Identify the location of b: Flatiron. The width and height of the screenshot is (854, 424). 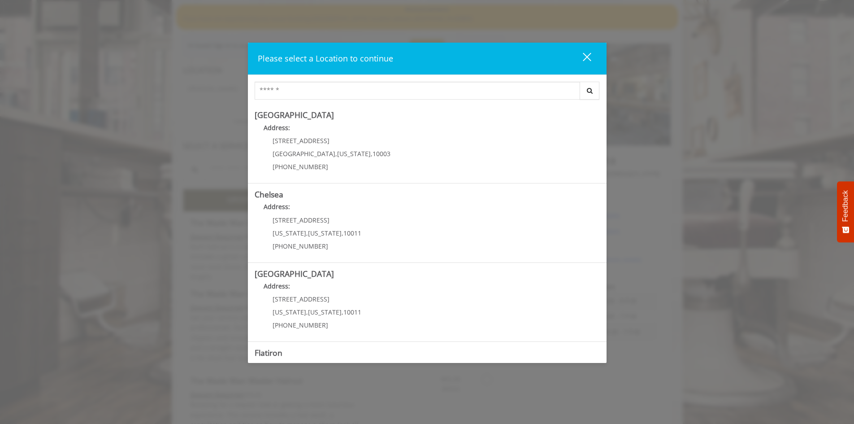
(269, 352).